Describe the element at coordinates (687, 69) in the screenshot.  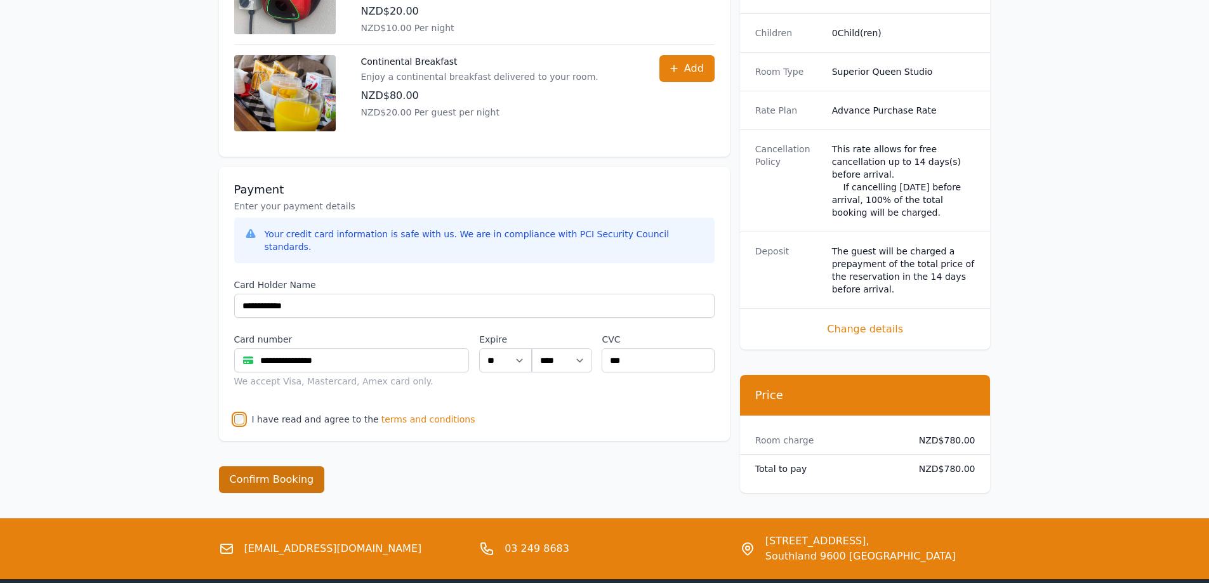
I see `button: Add` at that location.